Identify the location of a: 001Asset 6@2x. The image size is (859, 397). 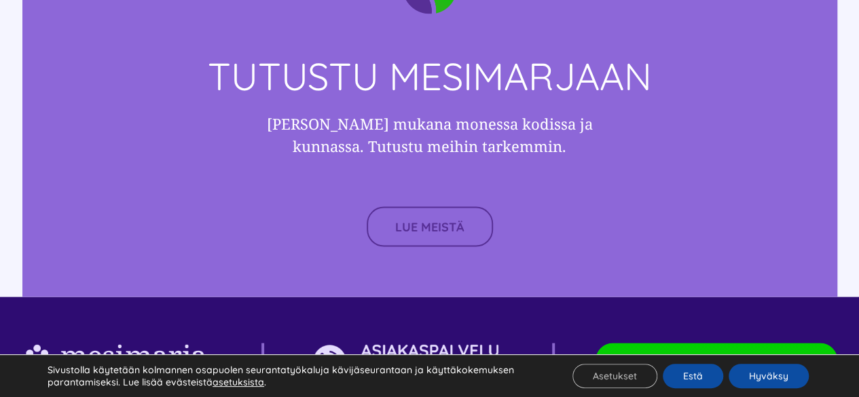
(408, 351).